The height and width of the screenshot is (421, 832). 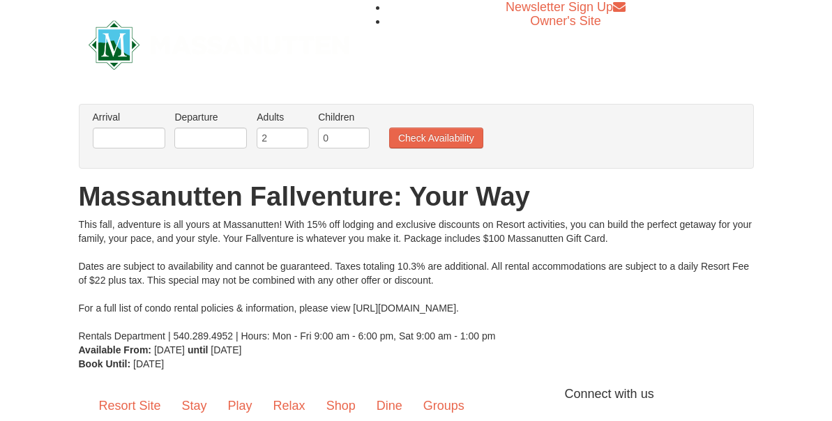 I want to click on button: Check Availability, so click(x=436, y=138).